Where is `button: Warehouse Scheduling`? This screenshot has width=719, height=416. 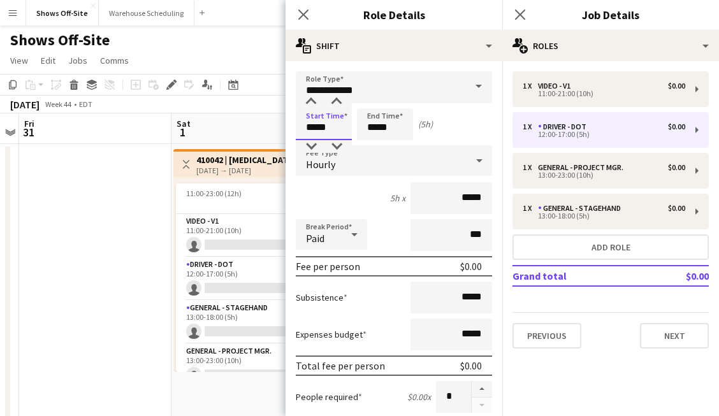 button: Warehouse Scheduling is located at coordinates (147, 13).